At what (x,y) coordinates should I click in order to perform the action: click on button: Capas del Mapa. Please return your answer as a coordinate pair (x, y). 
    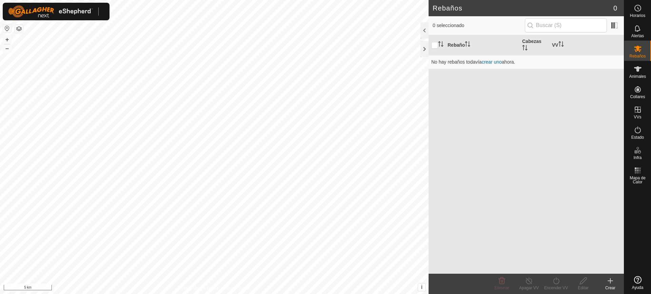
    Looking at the image, I should click on (19, 29).